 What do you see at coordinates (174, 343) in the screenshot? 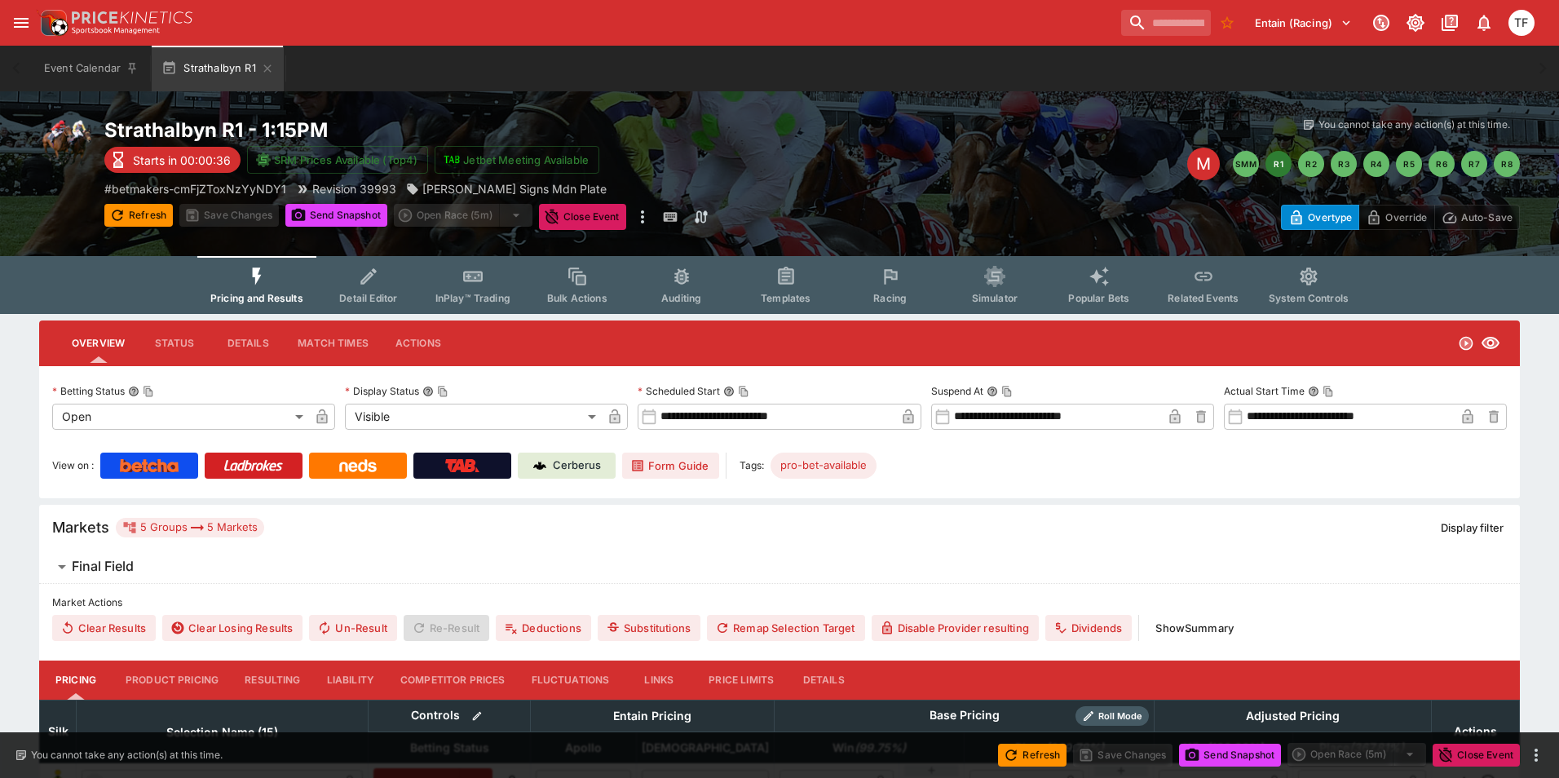
I see `button: Status` at bounding box center [174, 343].